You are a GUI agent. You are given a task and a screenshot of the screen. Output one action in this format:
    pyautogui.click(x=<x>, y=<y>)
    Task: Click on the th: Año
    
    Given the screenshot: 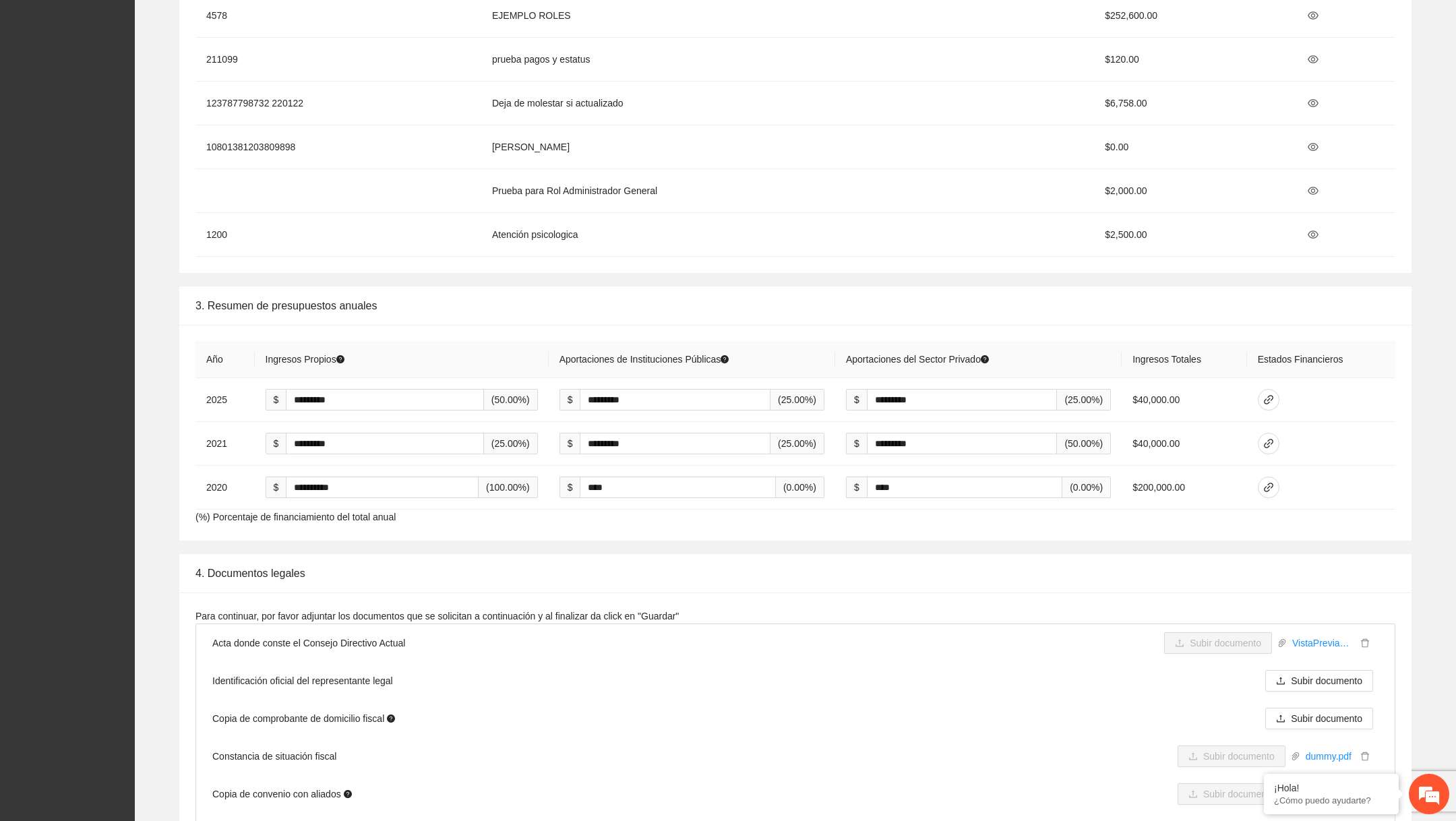 What is the action you would take?
    pyautogui.click(x=225, y=360)
    